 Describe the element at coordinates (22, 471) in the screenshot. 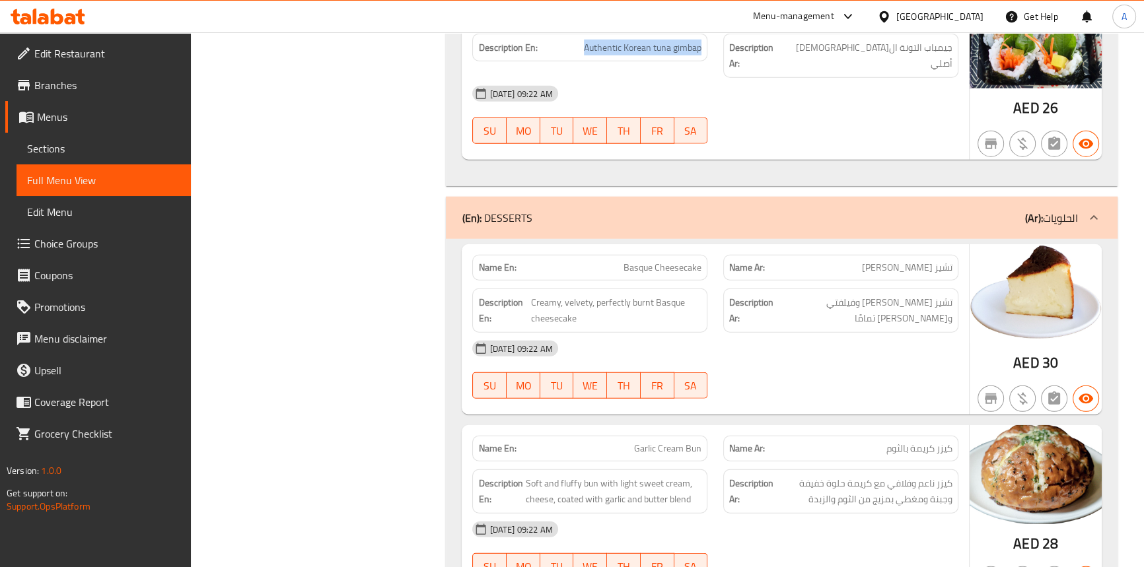

I see `span: Version:` at that location.